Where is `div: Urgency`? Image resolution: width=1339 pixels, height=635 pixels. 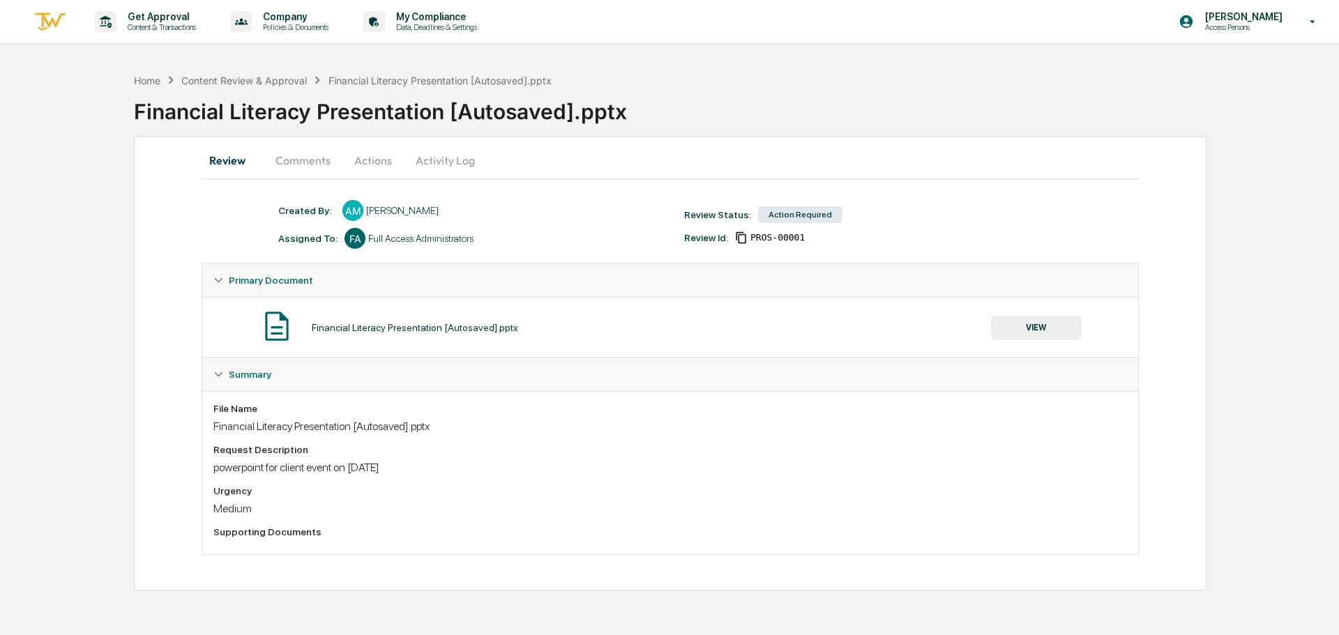 div: Urgency is located at coordinates (670, 491).